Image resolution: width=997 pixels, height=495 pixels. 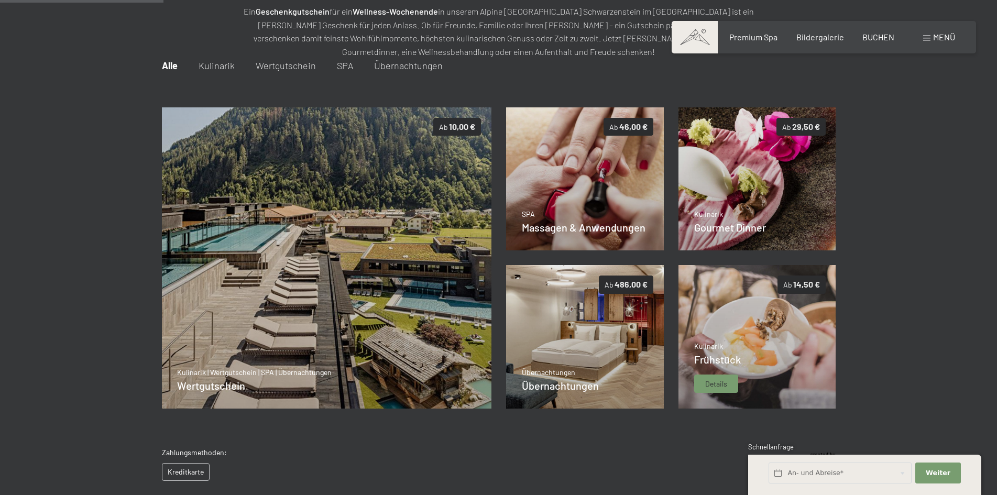 What do you see at coordinates (938, 473) in the screenshot?
I see `span: Weiter` at bounding box center [938, 473].